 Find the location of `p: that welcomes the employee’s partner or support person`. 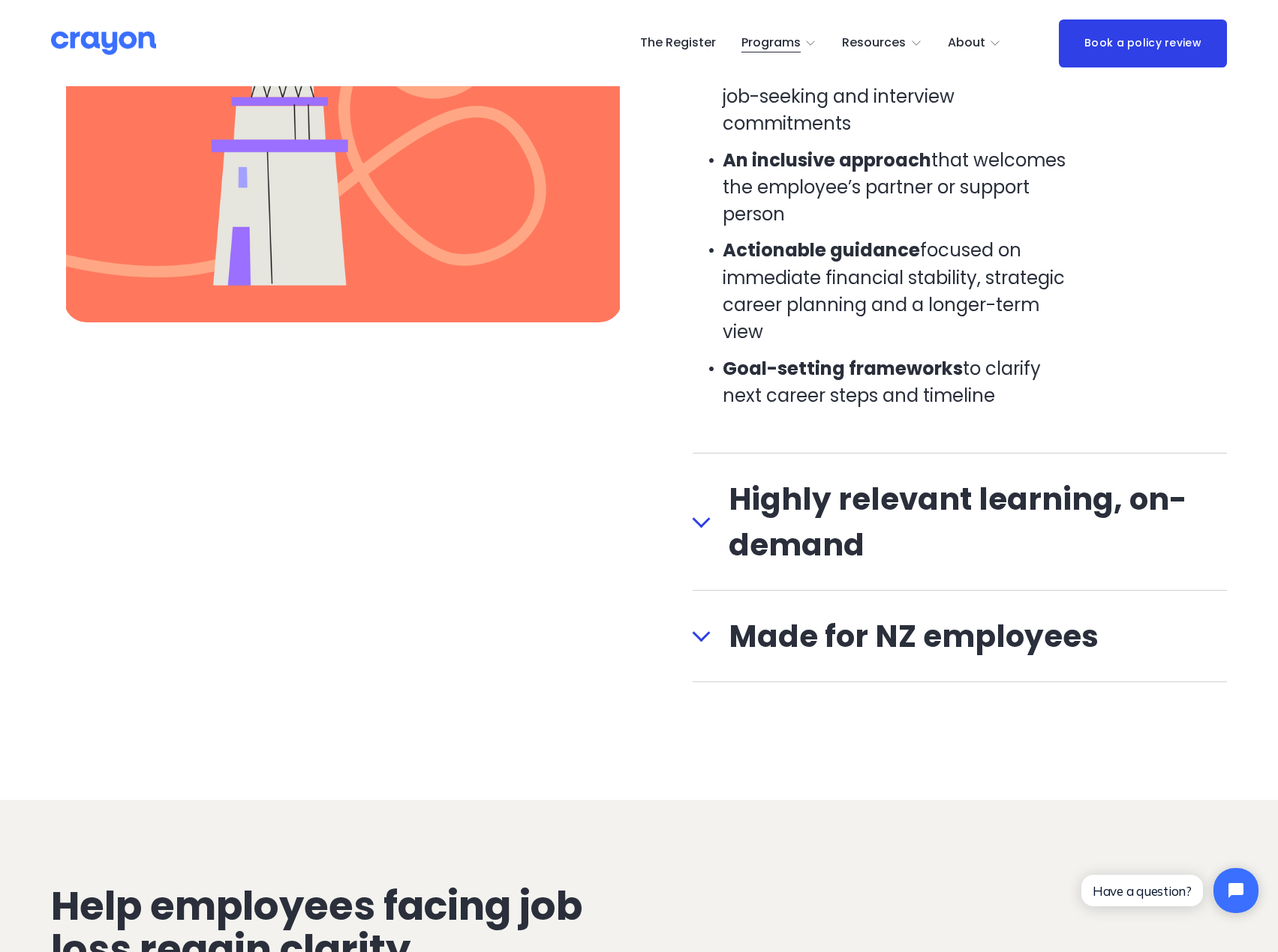

p: that welcomes the employee’s partner or support person is located at coordinates (895, 187).